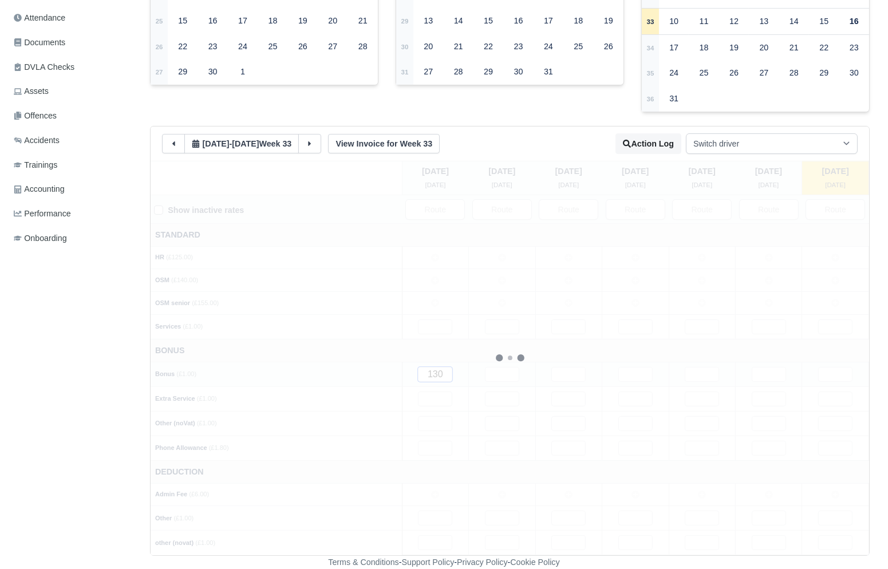 This screenshot has height=569, width=888. I want to click on strong: 34, so click(650, 48).